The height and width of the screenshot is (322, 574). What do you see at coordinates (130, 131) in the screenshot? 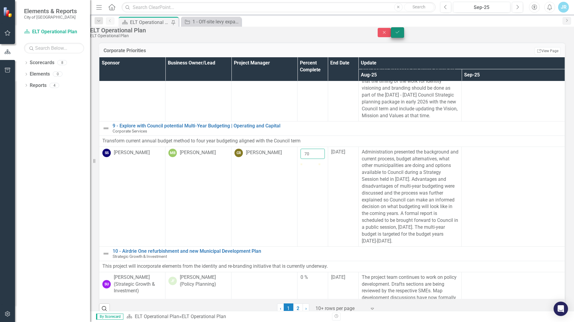
I see `span: Corporate Services` at bounding box center [130, 131].